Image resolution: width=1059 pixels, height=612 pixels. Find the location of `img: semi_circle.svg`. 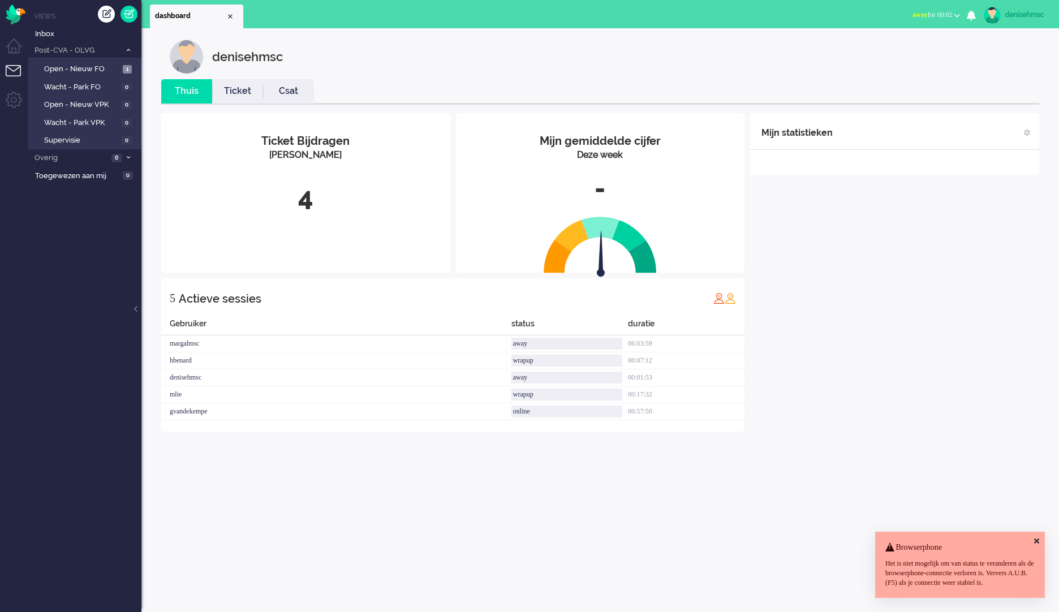

img: semi_circle.svg is located at coordinates (600, 244).